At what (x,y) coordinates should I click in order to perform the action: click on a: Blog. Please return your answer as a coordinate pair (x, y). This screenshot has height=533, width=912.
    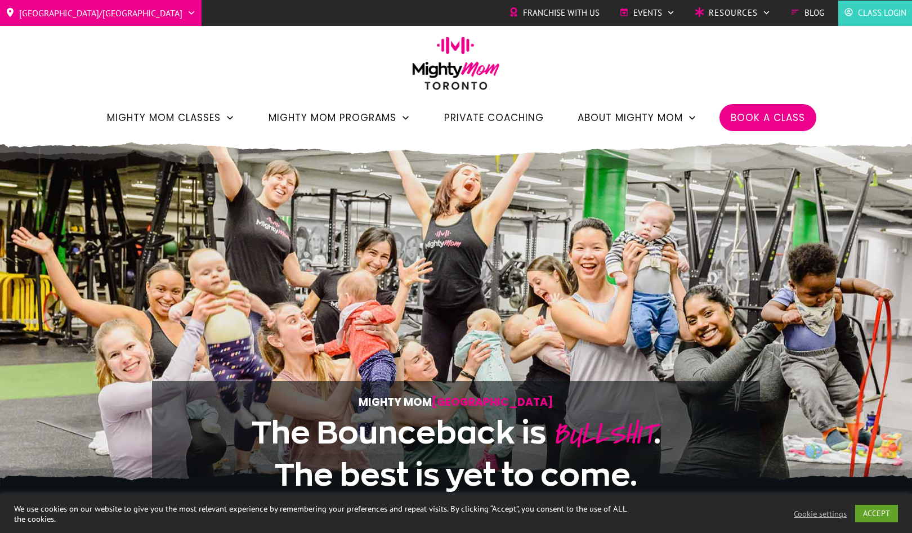
    Looking at the image, I should click on (807, 13).